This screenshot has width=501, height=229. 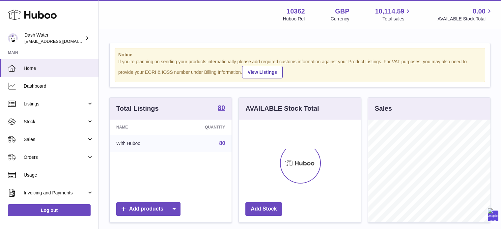 What do you see at coordinates (300, 55) in the screenshot?
I see `strong: Notice` at bounding box center [300, 55].